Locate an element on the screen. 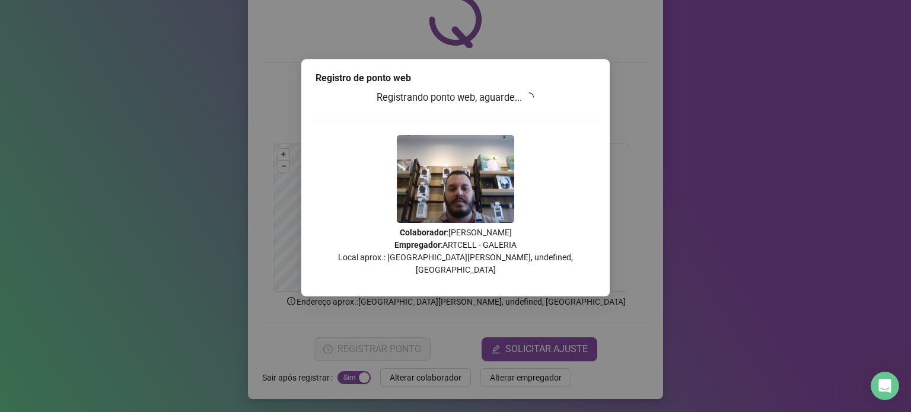 This screenshot has width=911, height=412. strong: Empregador is located at coordinates (417, 245).